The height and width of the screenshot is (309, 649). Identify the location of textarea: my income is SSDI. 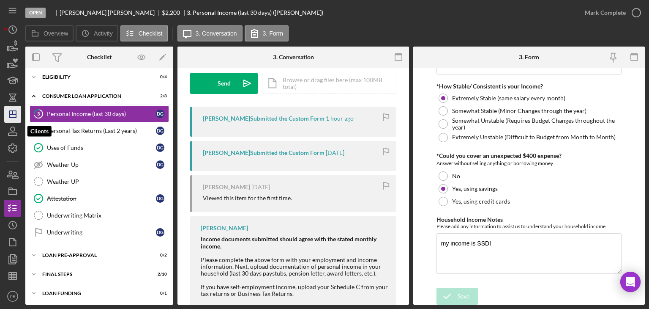
(529, 253).